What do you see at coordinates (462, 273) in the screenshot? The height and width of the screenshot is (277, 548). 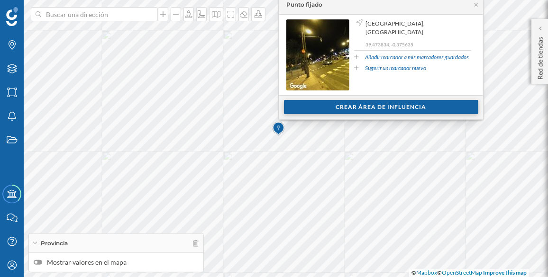 I see `a: OpenStreetMap` at bounding box center [462, 273].